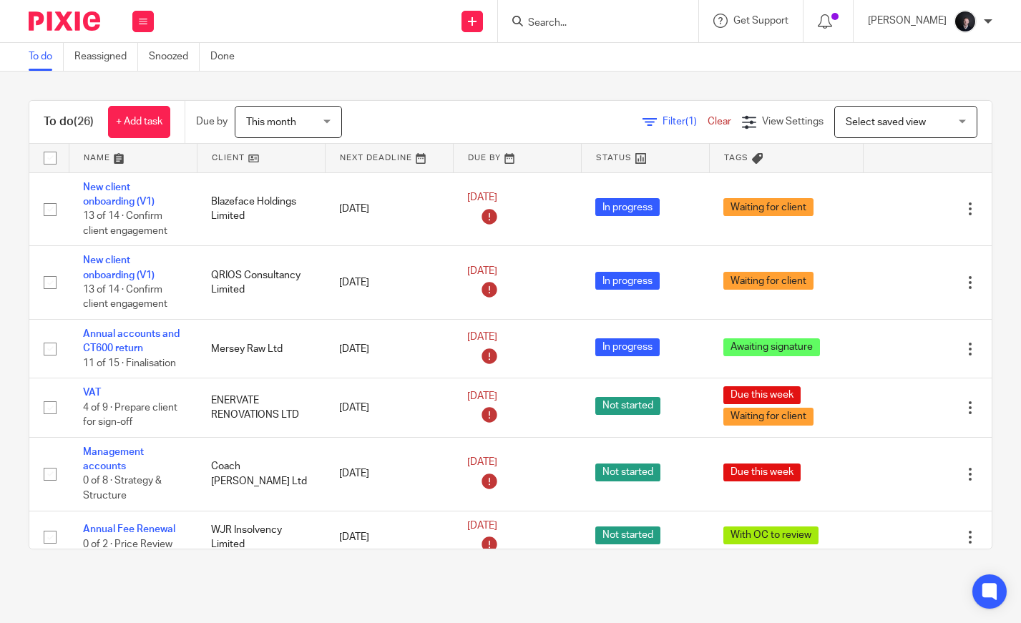 This screenshot has width=1021, height=623. Describe the element at coordinates (691, 122) in the screenshot. I see `span: (1)` at that location.